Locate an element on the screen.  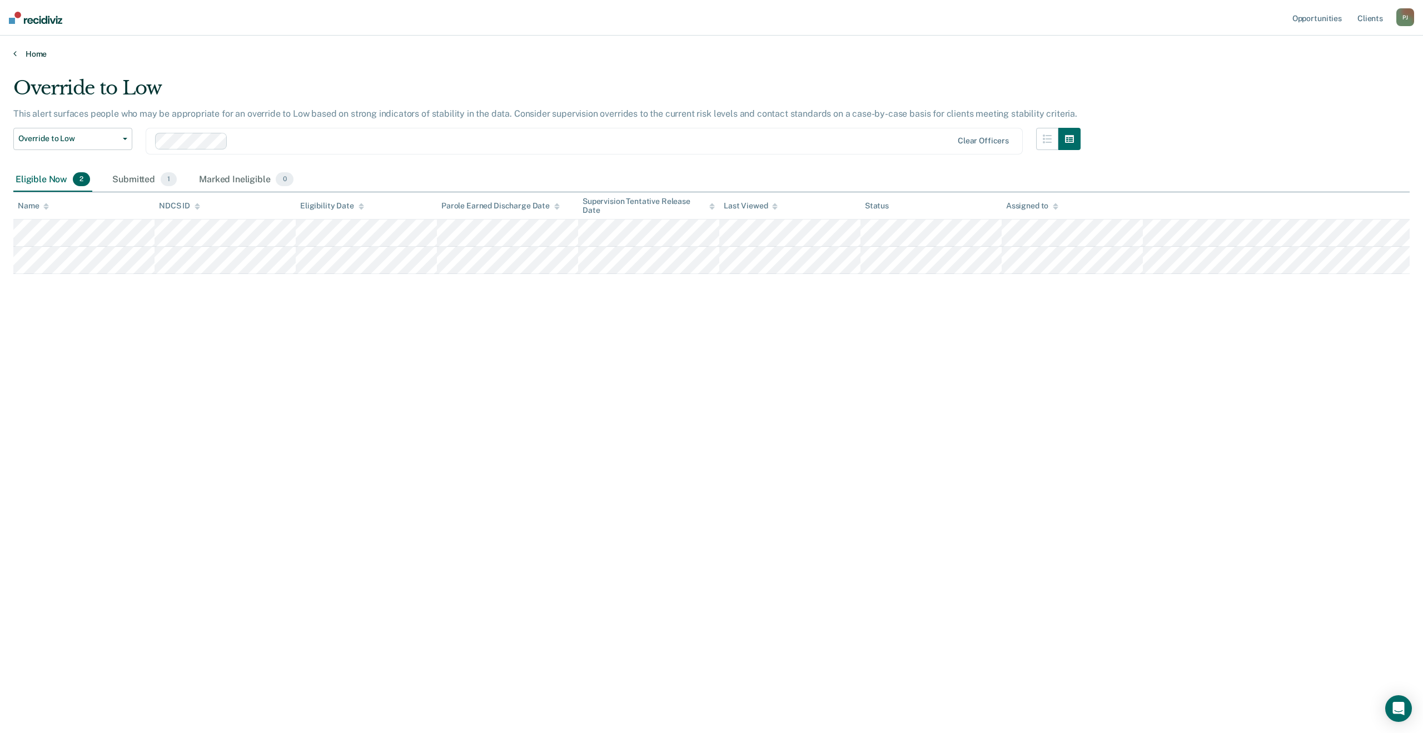
div: Assigned to is located at coordinates (1032, 206).